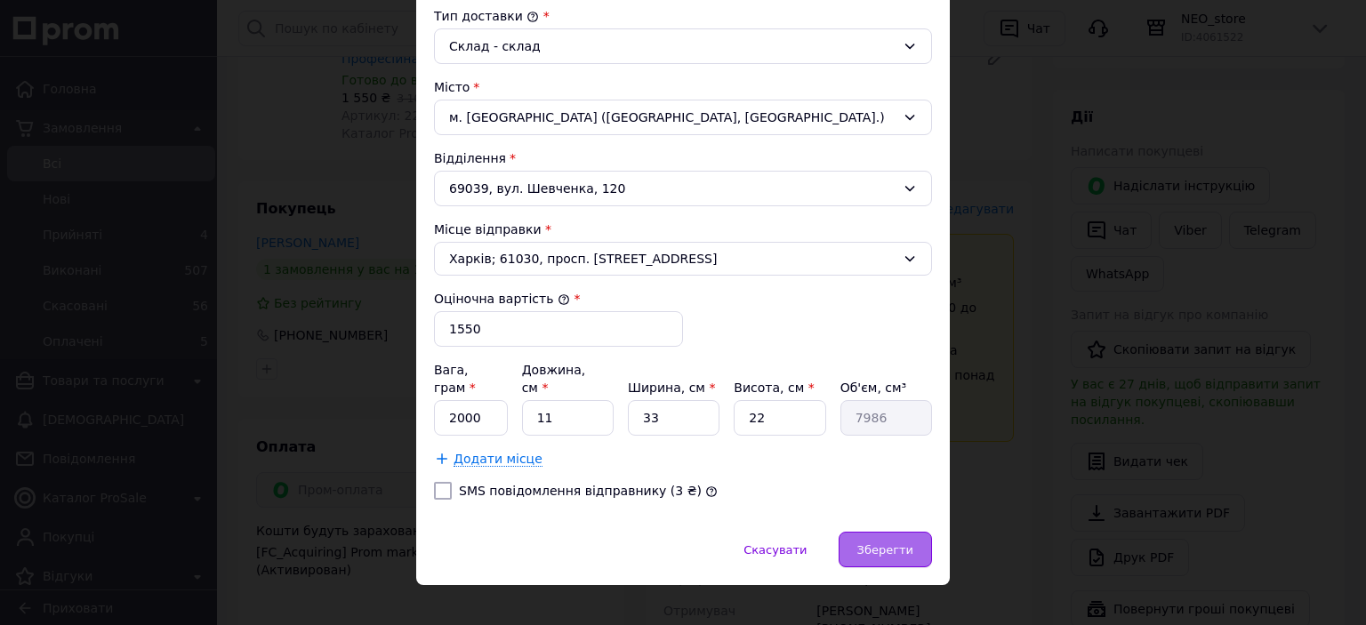  What do you see at coordinates (885, 550) in the screenshot?
I see `span: Зберегти` at bounding box center [885, 550].